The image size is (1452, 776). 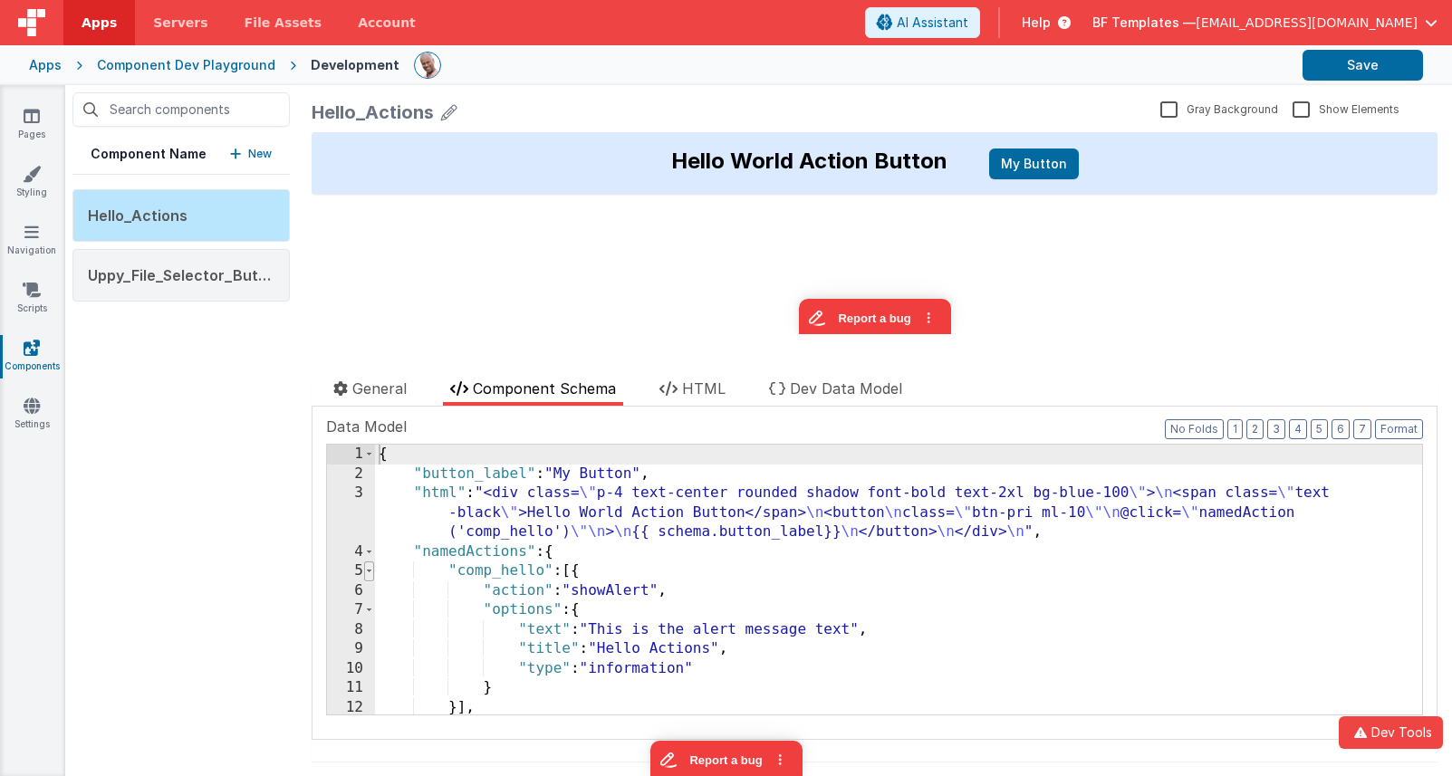 I want to click on div: 2, so click(x=351, y=475).